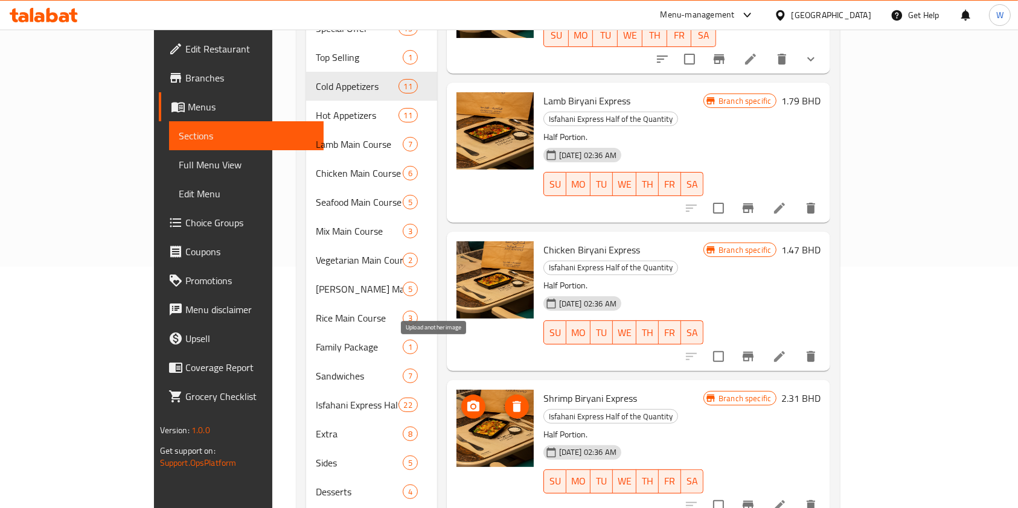 This screenshot has height=508, width=1018. Describe the element at coordinates (246, 165) in the screenshot. I see `span: Full Menu View` at that location.